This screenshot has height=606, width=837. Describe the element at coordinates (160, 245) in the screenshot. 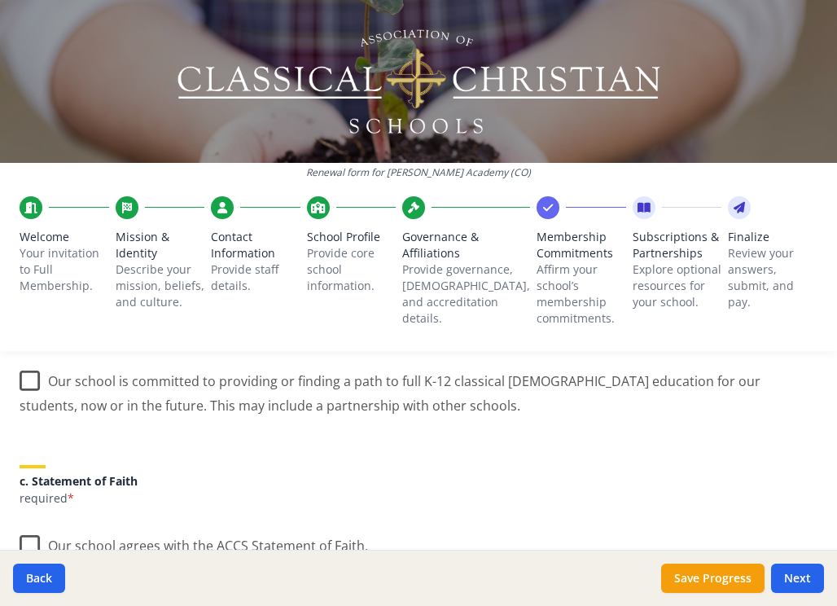

I see `span: Mission & Identity` at that location.